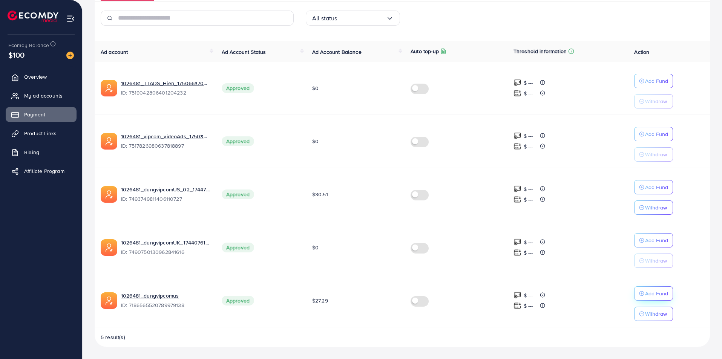 This screenshot has width=722, height=359. What do you see at coordinates (165, 296) in the screenshot?
I see `a: 1026481_dungvipcomus` at bounding box center [165, 296].